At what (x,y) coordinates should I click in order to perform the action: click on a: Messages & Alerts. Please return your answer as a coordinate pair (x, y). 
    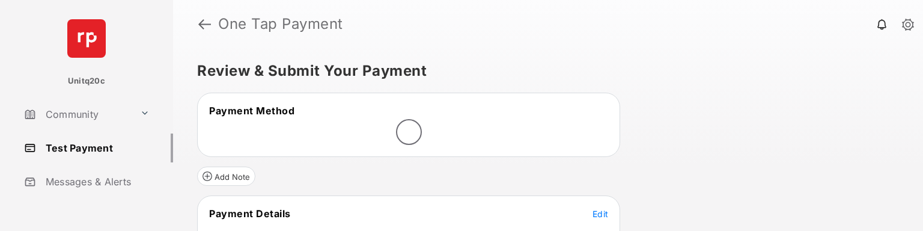
    Looking at the image, I should click on (96, 181).